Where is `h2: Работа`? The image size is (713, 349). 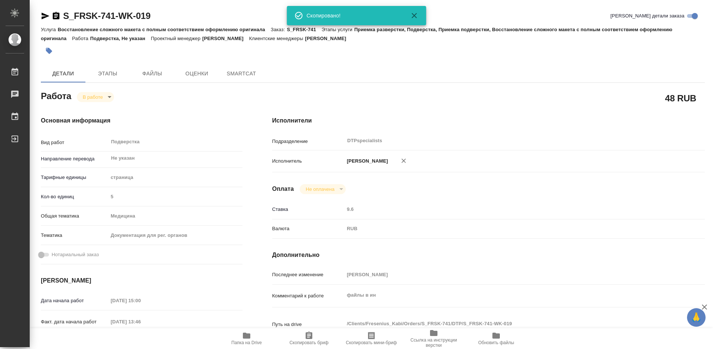
h2: Работа is located at coordinates (56, 95).